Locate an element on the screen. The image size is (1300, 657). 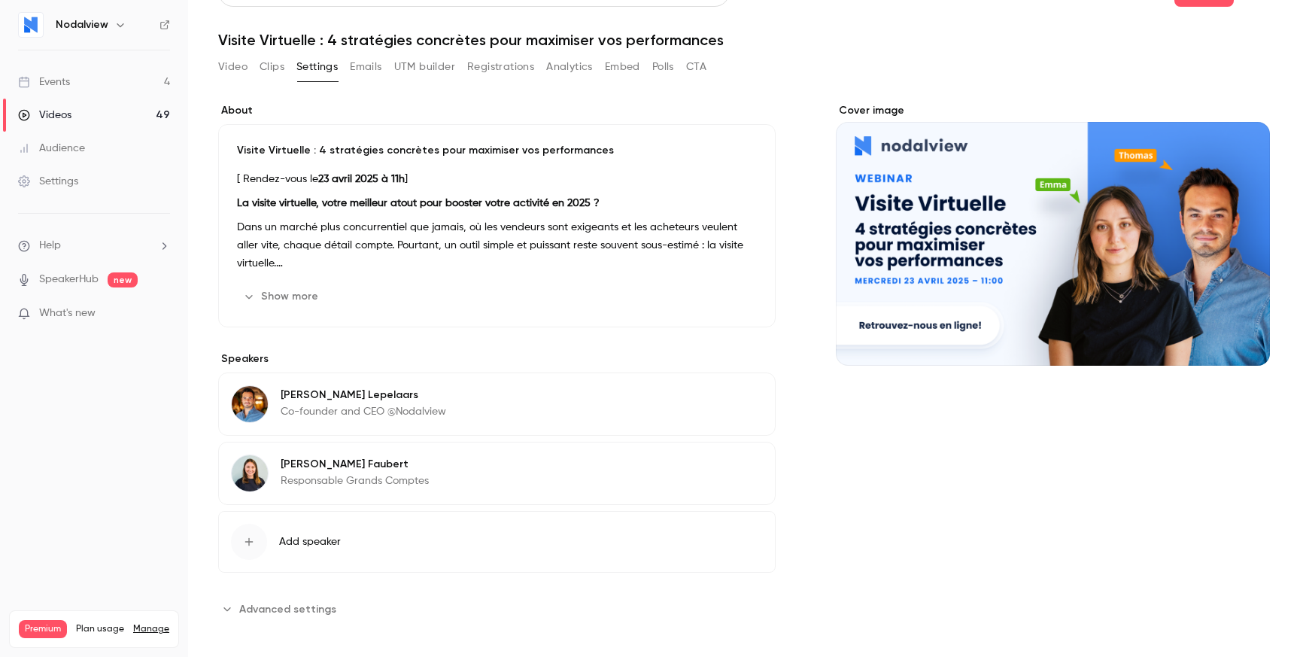
div: Events is located at coordinates (44, 82).